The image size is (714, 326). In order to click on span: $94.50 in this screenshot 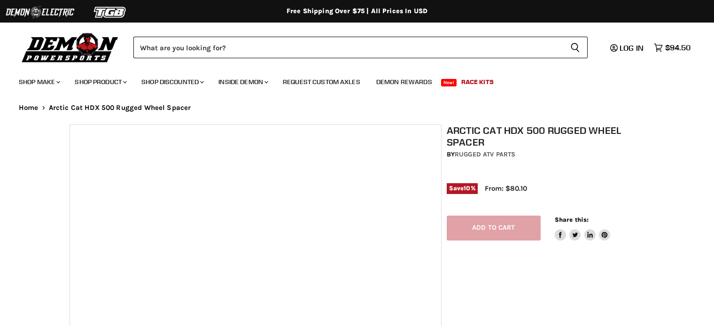, I will do `click(678, 47)`.